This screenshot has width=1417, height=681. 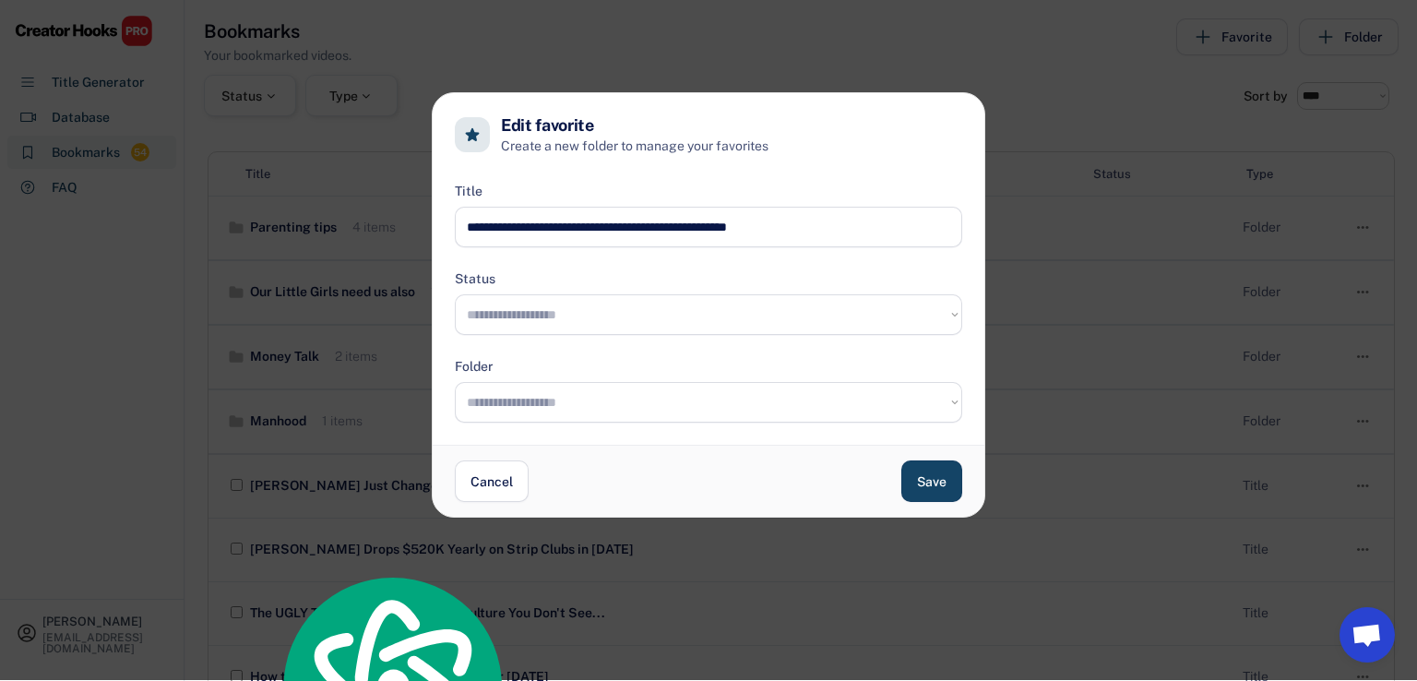 What do you see at coordinates (732, 146) in the screenshot?
I see `h6: Create a new folder to manage your favorites` at bounding box center [732, 146].